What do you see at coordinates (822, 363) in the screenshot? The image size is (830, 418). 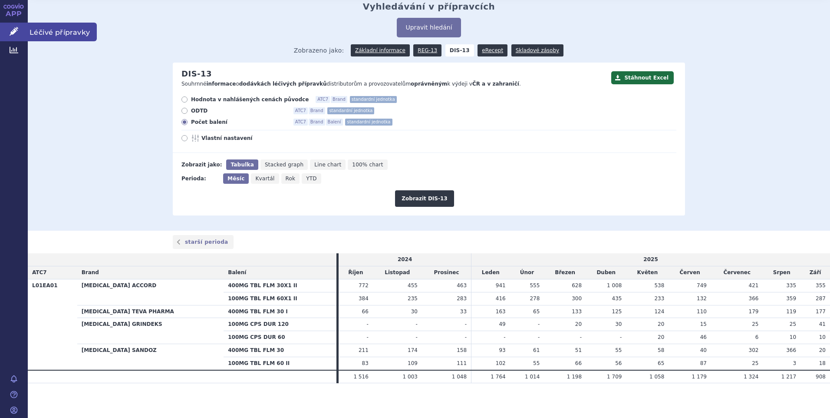 I see `span: 18` at bounding box center [822, 363].